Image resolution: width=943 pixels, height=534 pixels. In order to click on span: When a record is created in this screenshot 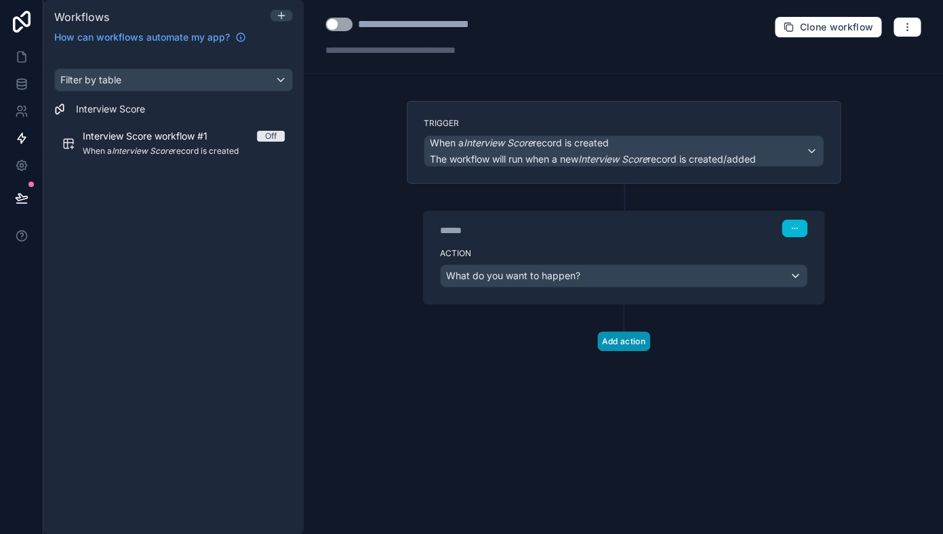, I will do `click(519, 143)`.